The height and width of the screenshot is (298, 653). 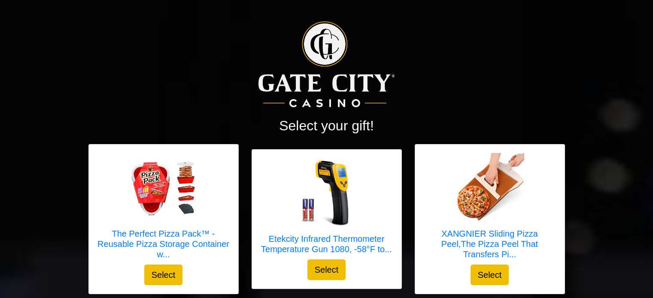 I want to click on h2: Select your gift!, so click(x=327, y=126).